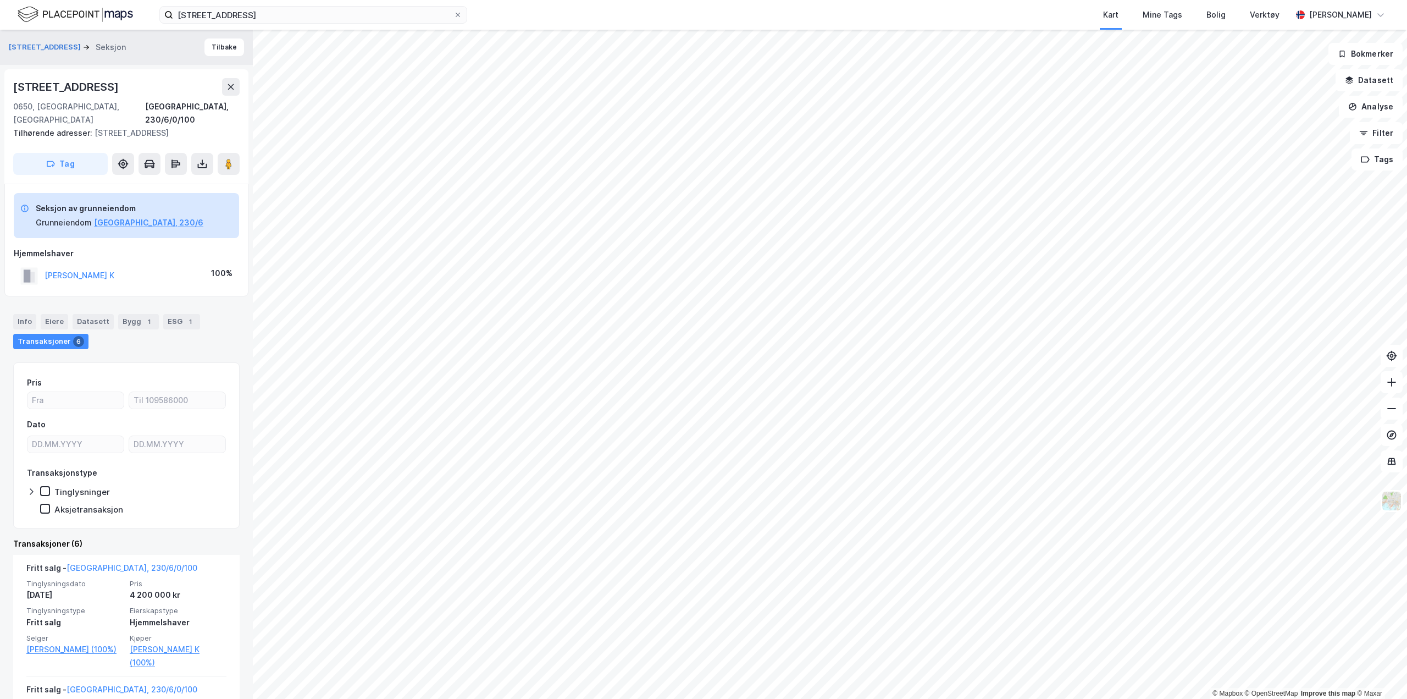 The image size is (1407, 699). Describe the element at coordinates (54, 132) in the screenshot. I see `span: Tilhørende adresser:` at that location.